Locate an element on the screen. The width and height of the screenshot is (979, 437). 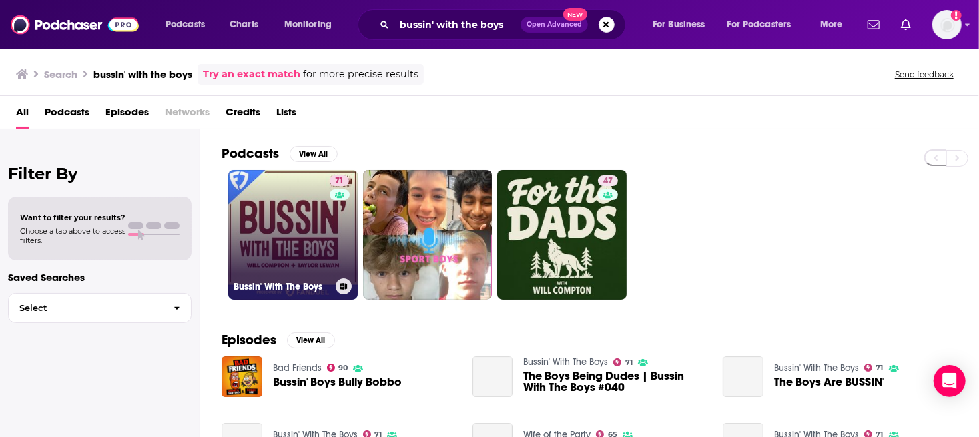
h2: Episodes is located at coordinates (249, 340).